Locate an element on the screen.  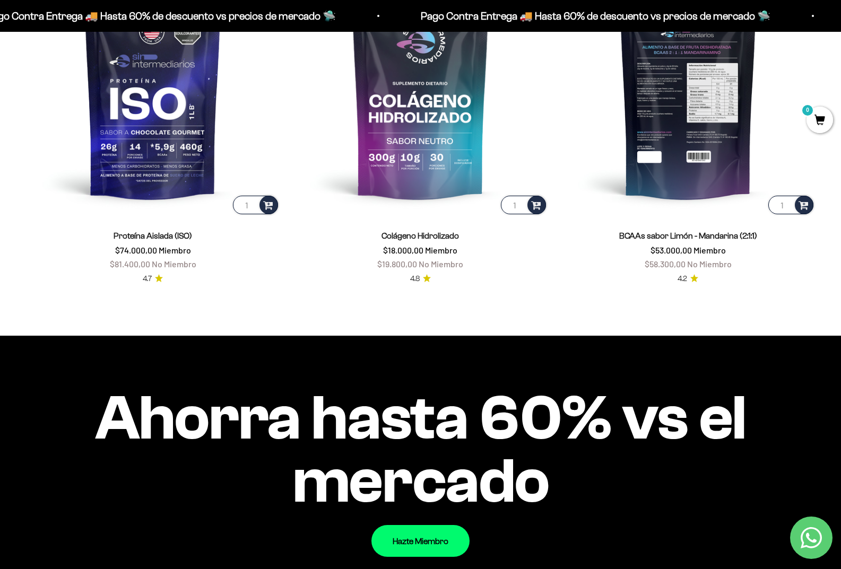
span: 4.7 is located at coordinates (147, 279).